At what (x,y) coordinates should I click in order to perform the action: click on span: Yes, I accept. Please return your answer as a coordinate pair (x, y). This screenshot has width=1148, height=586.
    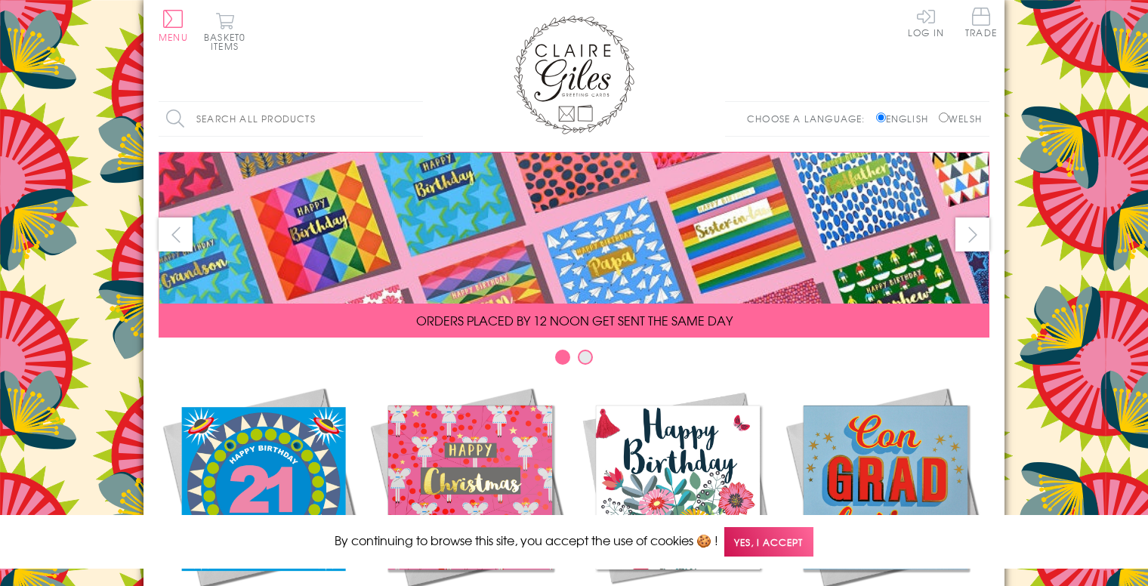
    Looking at the image, I should click on (769, 542).